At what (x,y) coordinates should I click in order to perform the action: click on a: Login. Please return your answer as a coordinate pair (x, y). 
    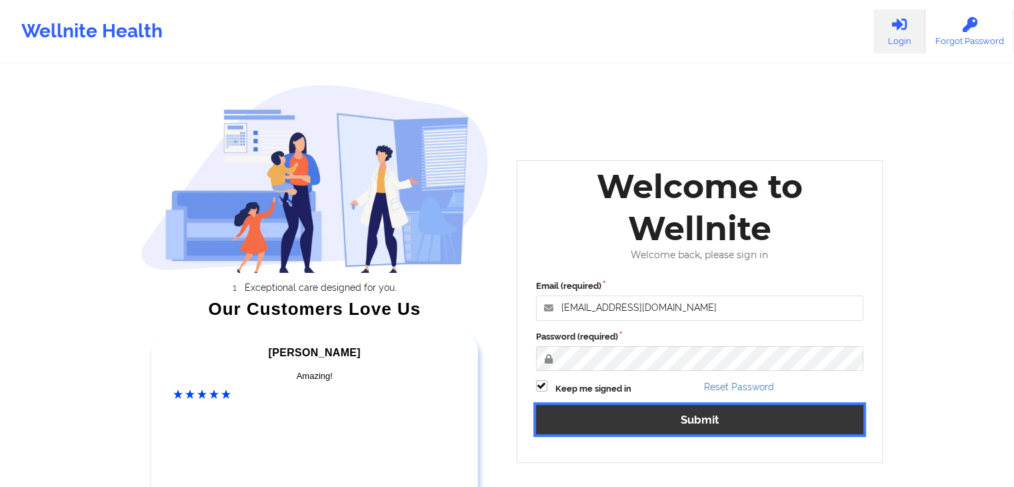
    Looking at the image, I should click on (899, 31).